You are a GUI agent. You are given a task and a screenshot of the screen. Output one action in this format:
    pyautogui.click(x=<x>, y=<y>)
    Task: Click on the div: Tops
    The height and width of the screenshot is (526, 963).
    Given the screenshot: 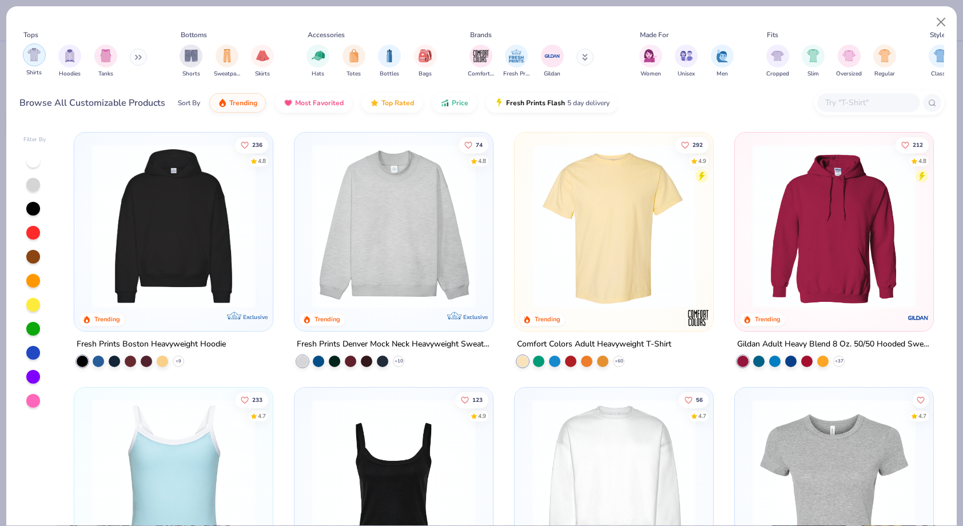 What is the action you would take?
    pyautogui.click(x=31, y=35)
    